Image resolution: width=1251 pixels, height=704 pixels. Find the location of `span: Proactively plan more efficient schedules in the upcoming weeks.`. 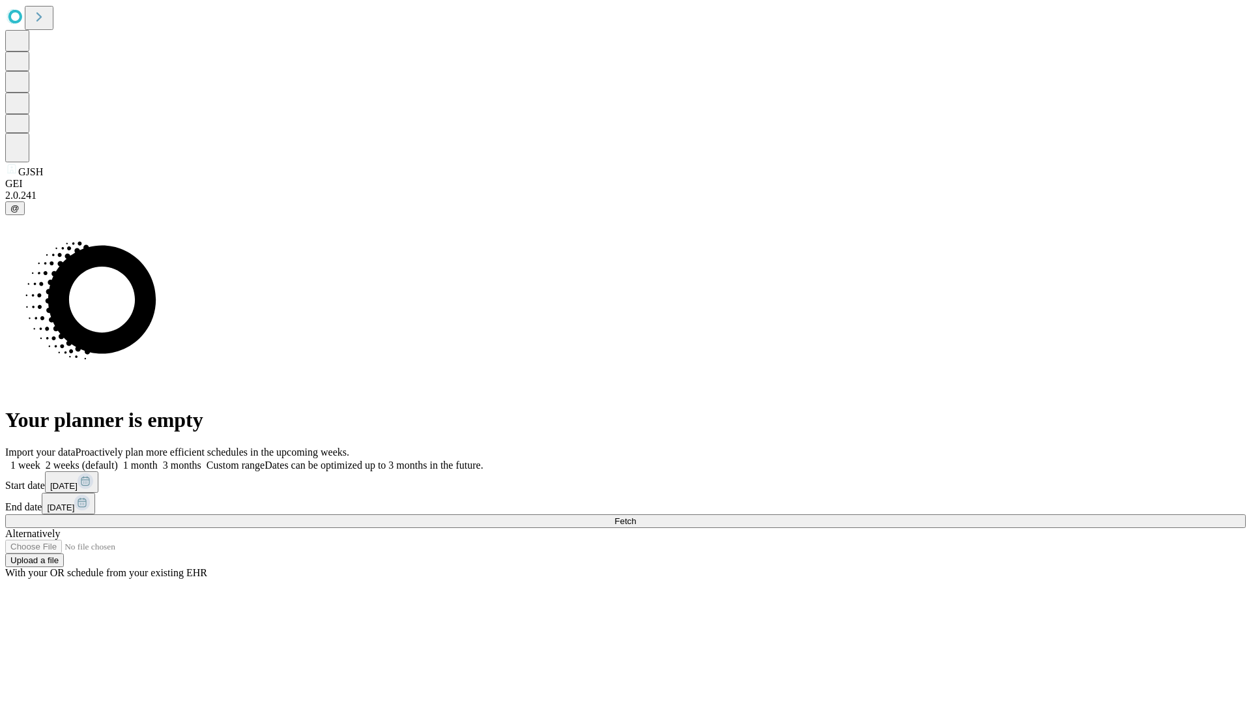

span: Proactively plan more efficient schedules in the upcoming weeks. is located at coordinates (212, 452).